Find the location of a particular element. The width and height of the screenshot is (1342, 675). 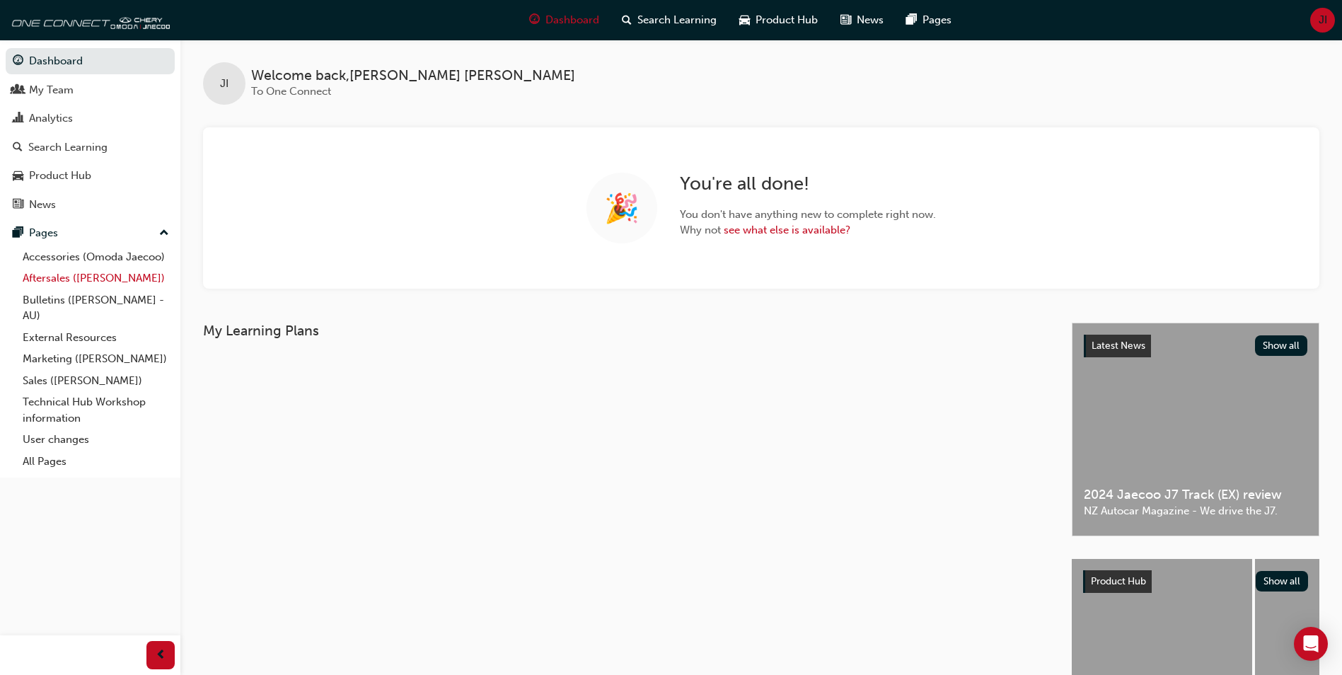

span: Latest News is located at coordinates (1119, 345).